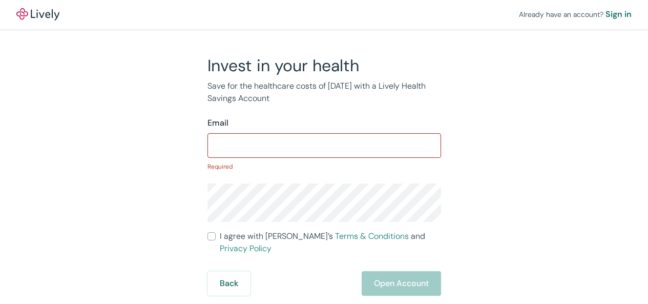 The height and width of the screenshot is (304, 648). Describe the element at coordinates (576, 14) in the screenshot. I see `div: Already have an account?` at that location.